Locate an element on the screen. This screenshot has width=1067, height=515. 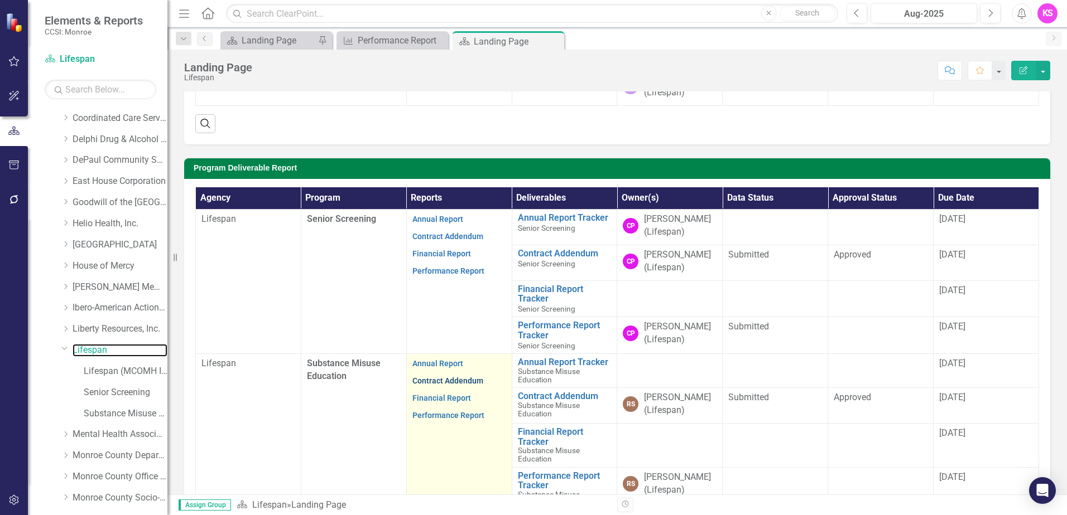
a: Helio Health, Inc. is located at coordinates (120, 224).